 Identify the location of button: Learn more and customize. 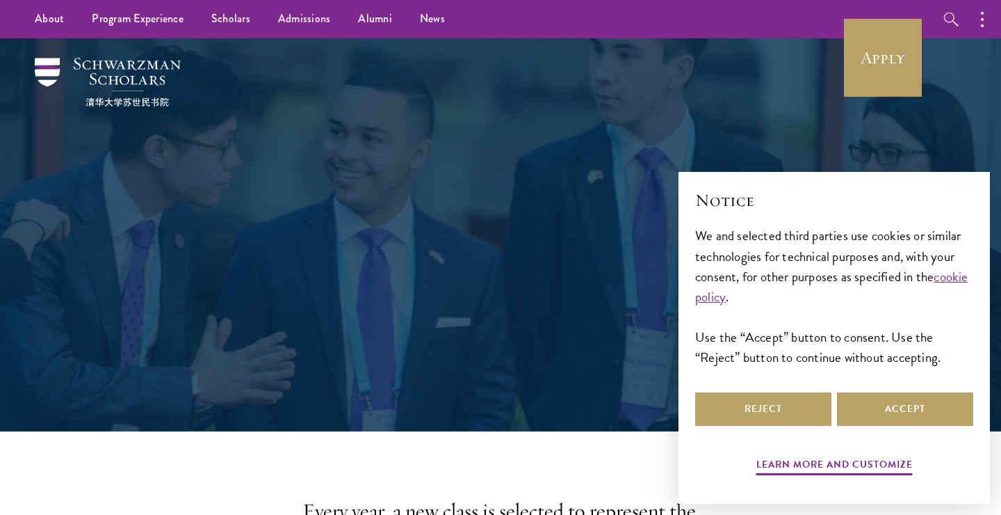
(834, 466).